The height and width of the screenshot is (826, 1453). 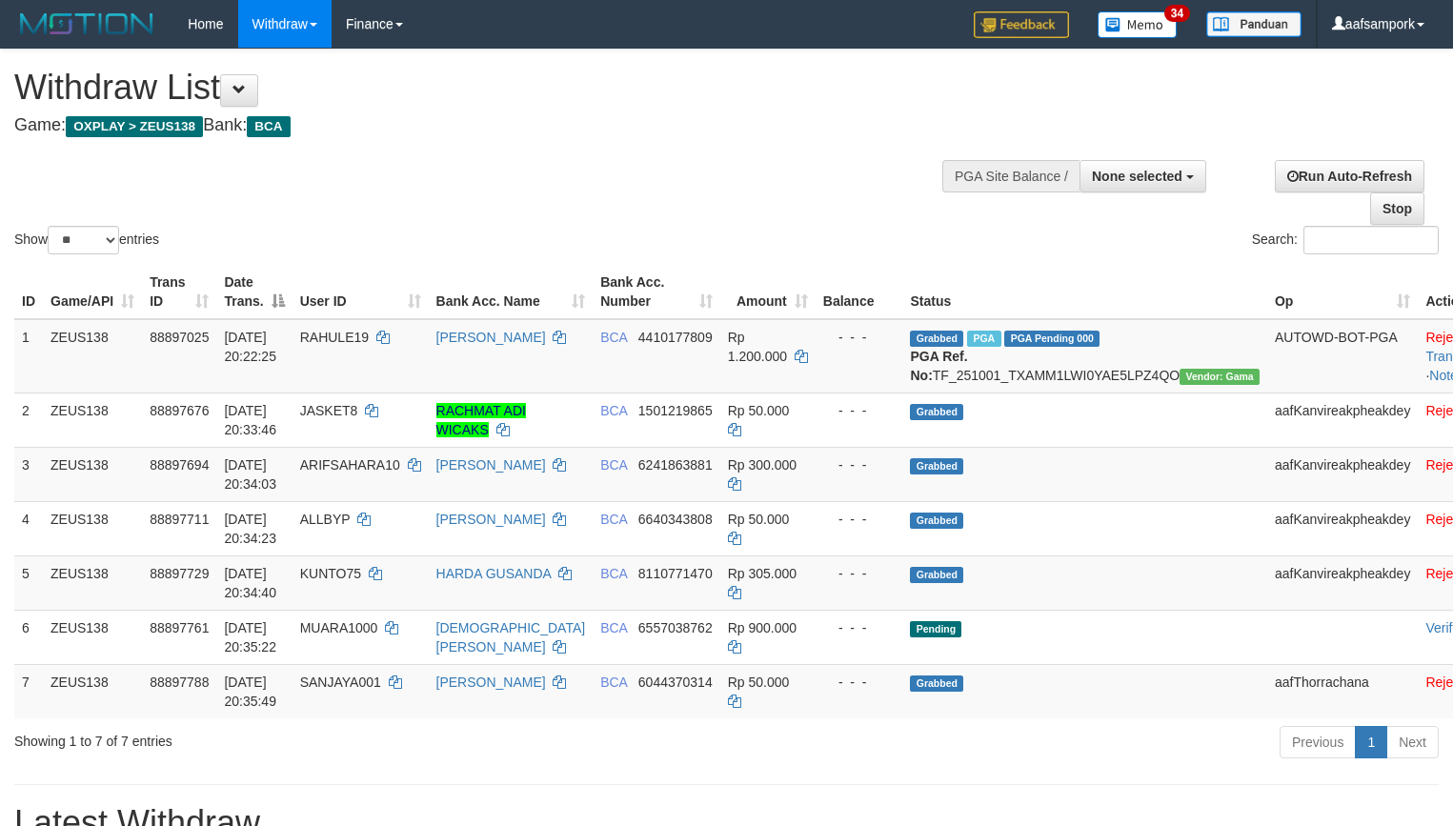 What do you see at coordinates (179, 682) in the screenshot?
I see `span: 88897788` at bounding box center [179, 682].